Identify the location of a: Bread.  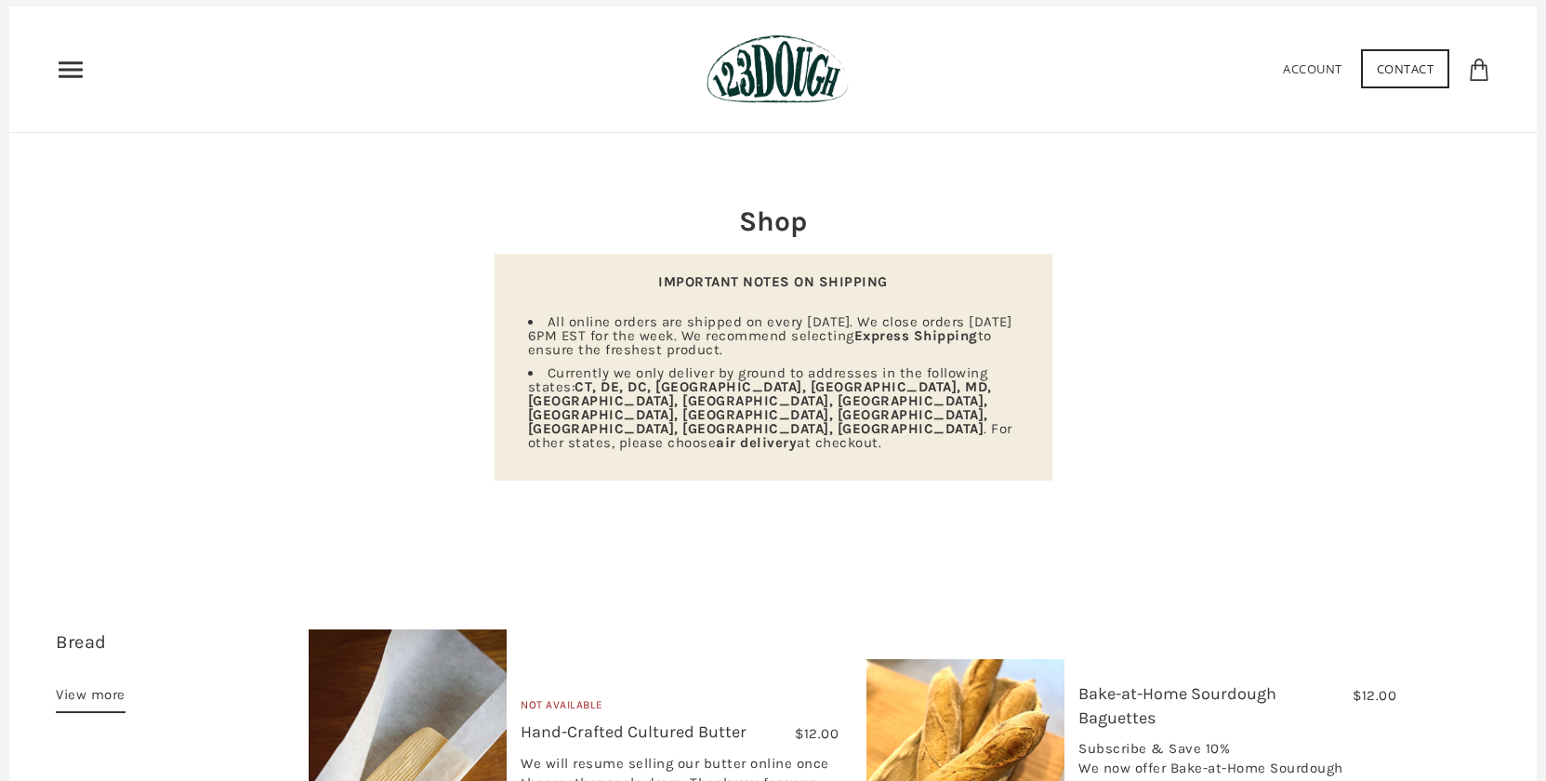
(81, 642).